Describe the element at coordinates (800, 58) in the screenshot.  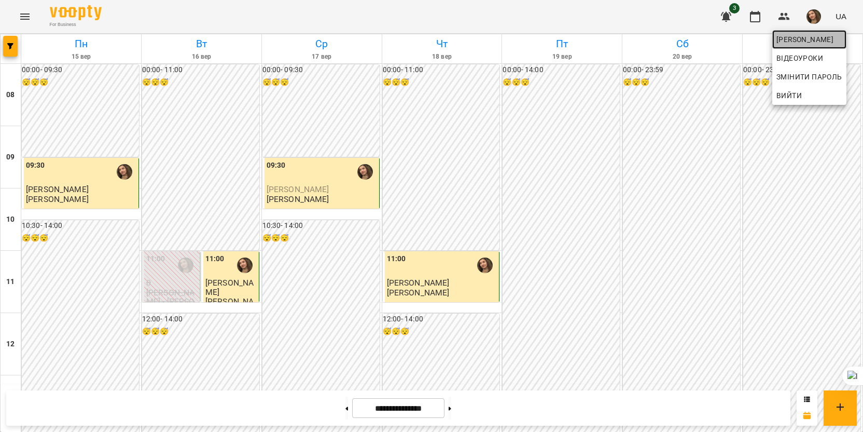
I see `a: Відеоуроки` at that location.